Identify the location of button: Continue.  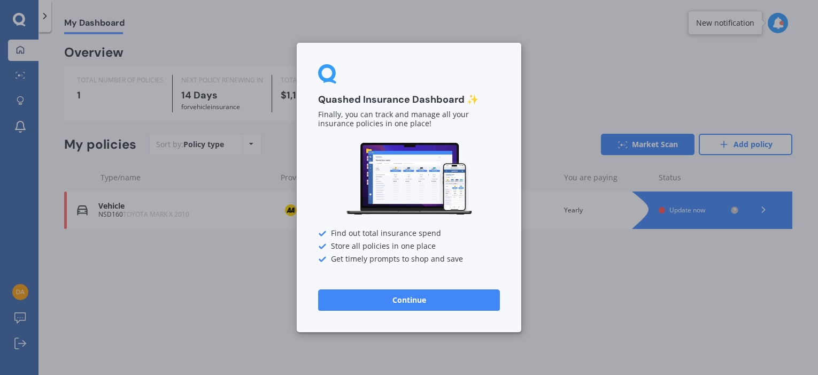
(409, 300).